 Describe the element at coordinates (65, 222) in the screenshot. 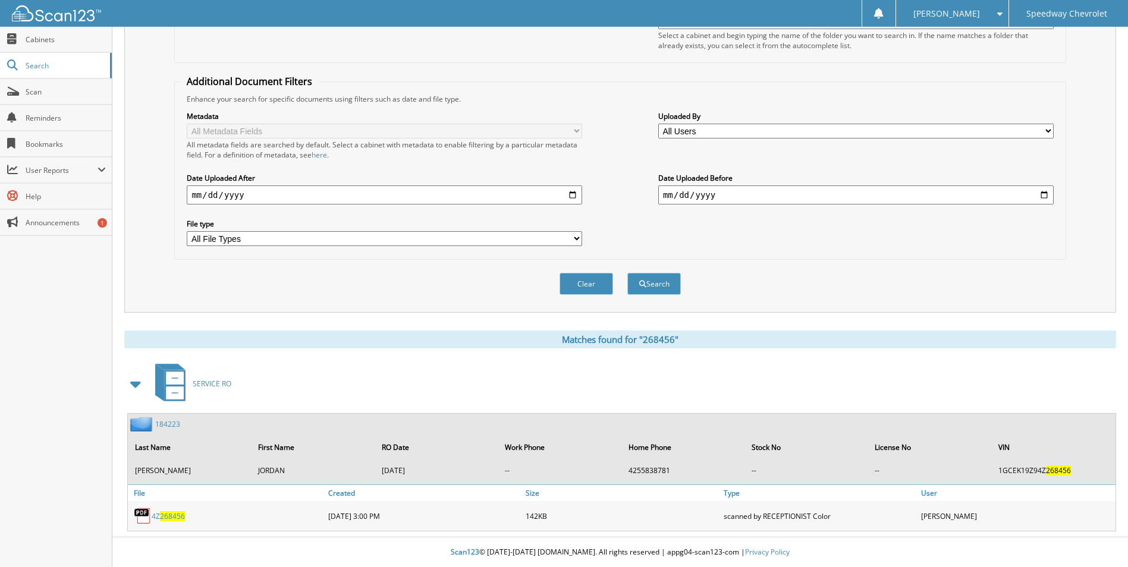

I see `span: Announcements` at that location.